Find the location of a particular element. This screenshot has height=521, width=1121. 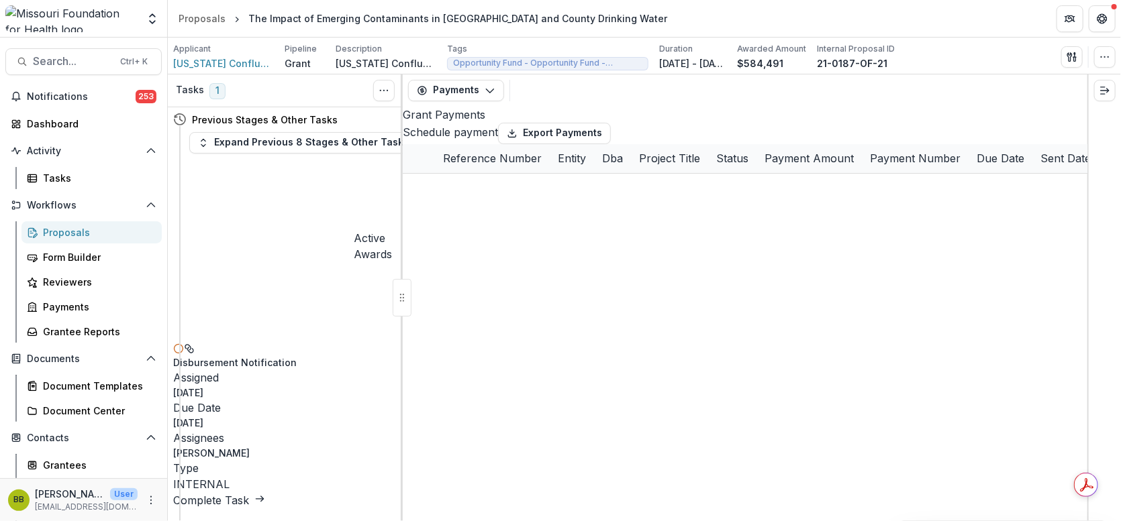

a: Payments is located at coordinates (91, 307).